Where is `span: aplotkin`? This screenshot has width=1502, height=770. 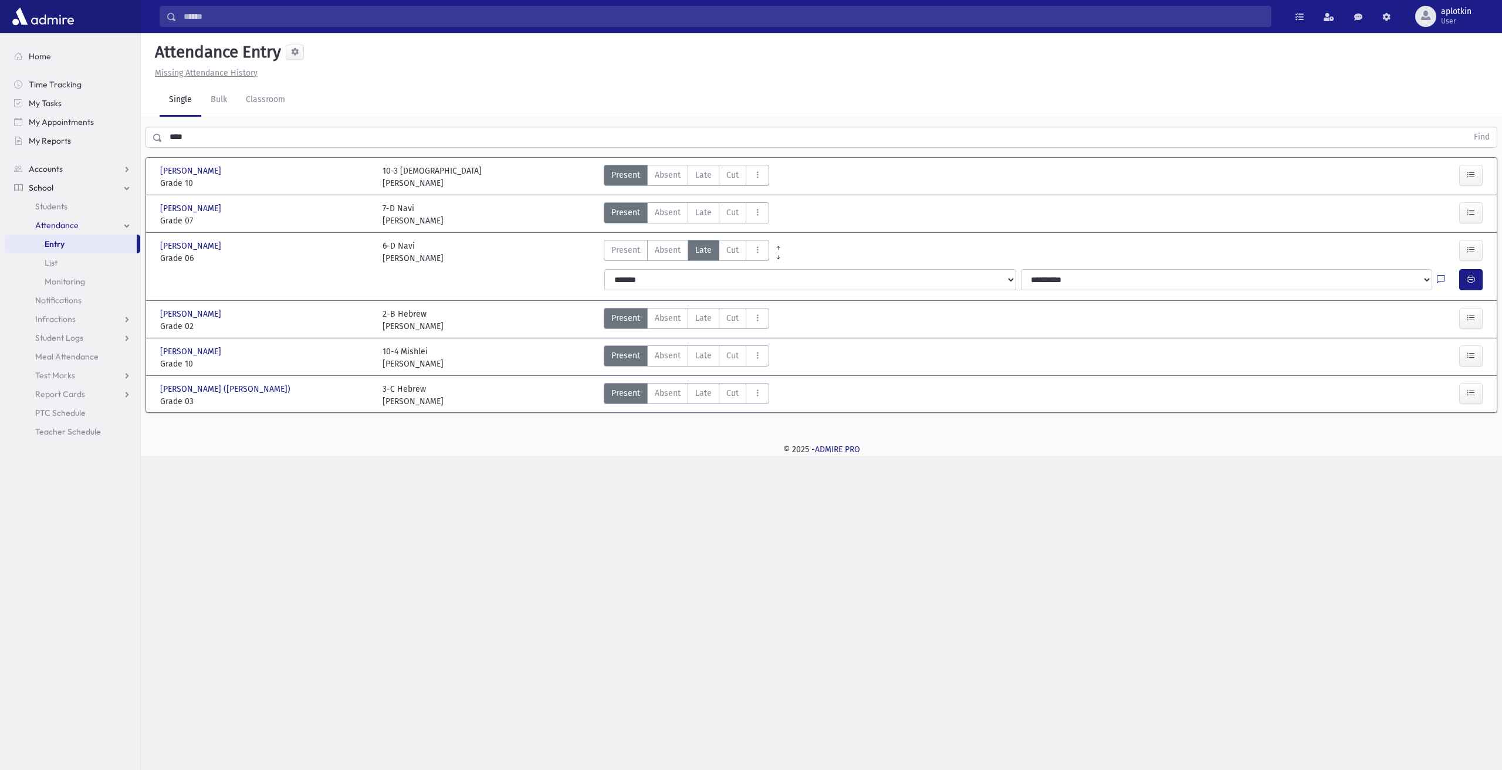
span: aplotkin is located at coordinates (1456, 12).